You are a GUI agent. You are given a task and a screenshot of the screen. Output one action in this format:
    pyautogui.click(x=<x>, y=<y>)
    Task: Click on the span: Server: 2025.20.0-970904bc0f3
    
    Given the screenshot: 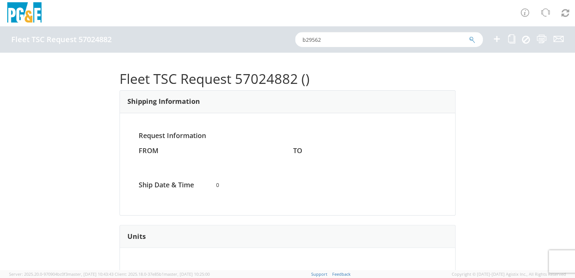 What is the action you would take?
    pyautogui.click(x=61, y=273)
    